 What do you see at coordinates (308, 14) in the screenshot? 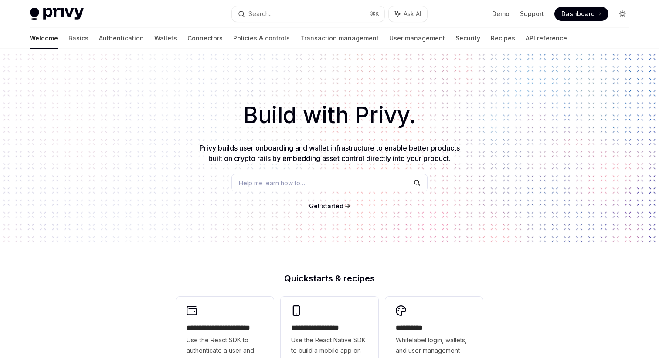
I see `button: Search...⌘K` at bounding box center [308, 14].